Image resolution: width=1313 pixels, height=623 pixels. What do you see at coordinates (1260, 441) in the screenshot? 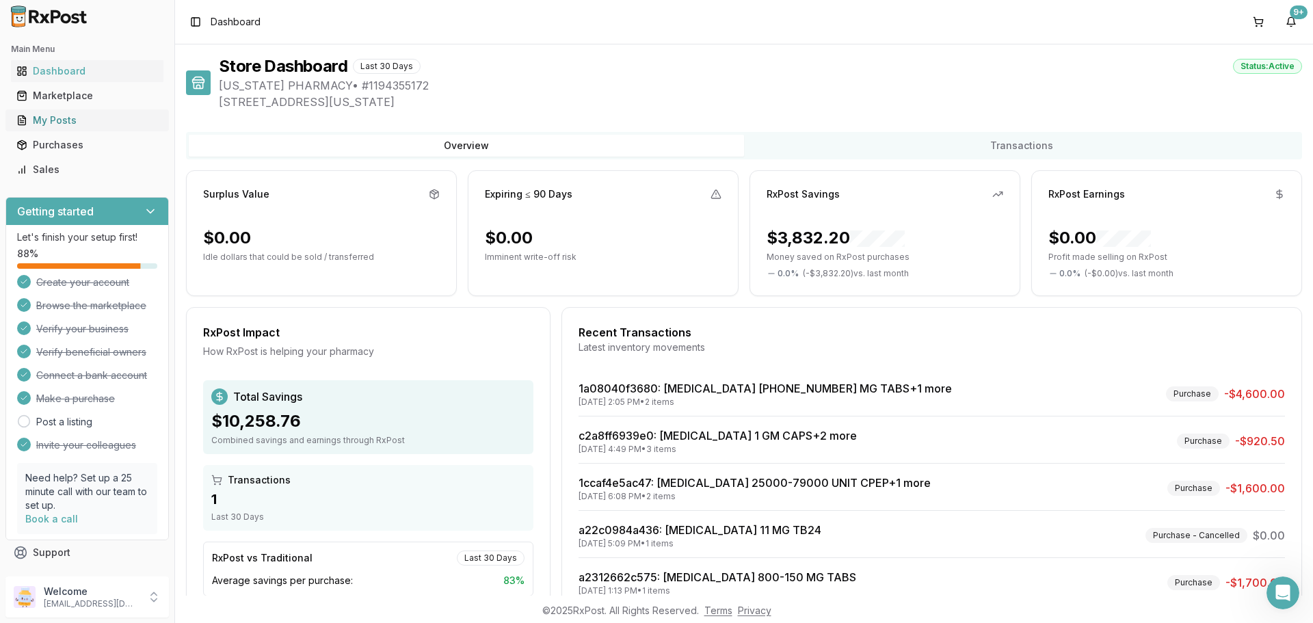
I see `span: -$920.50` at bounding box center [1260, 441].